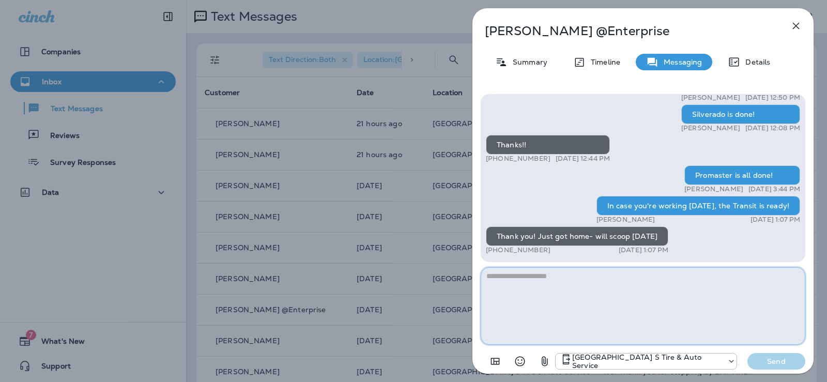 The width and height of the screenshot is (827, 382). What do you see at coordinates (741, 114) in the screenshot?
I see `div: Silverado is done!` at bounding box center [741, 114].